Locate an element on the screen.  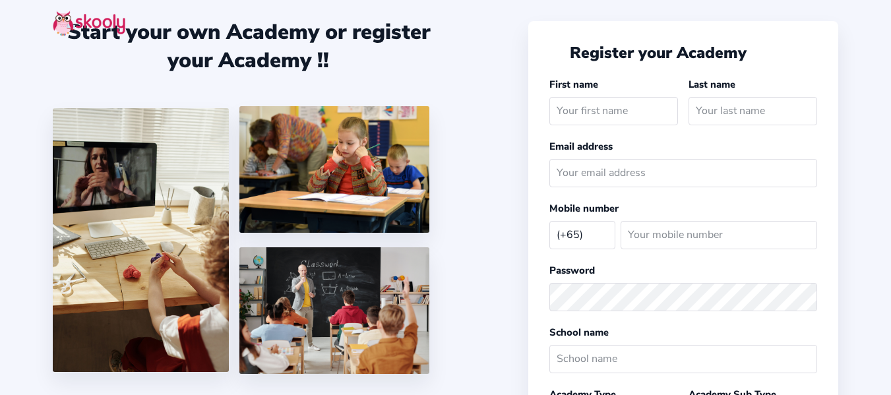
img: 1.jpg is located at coordinates (140, 240).